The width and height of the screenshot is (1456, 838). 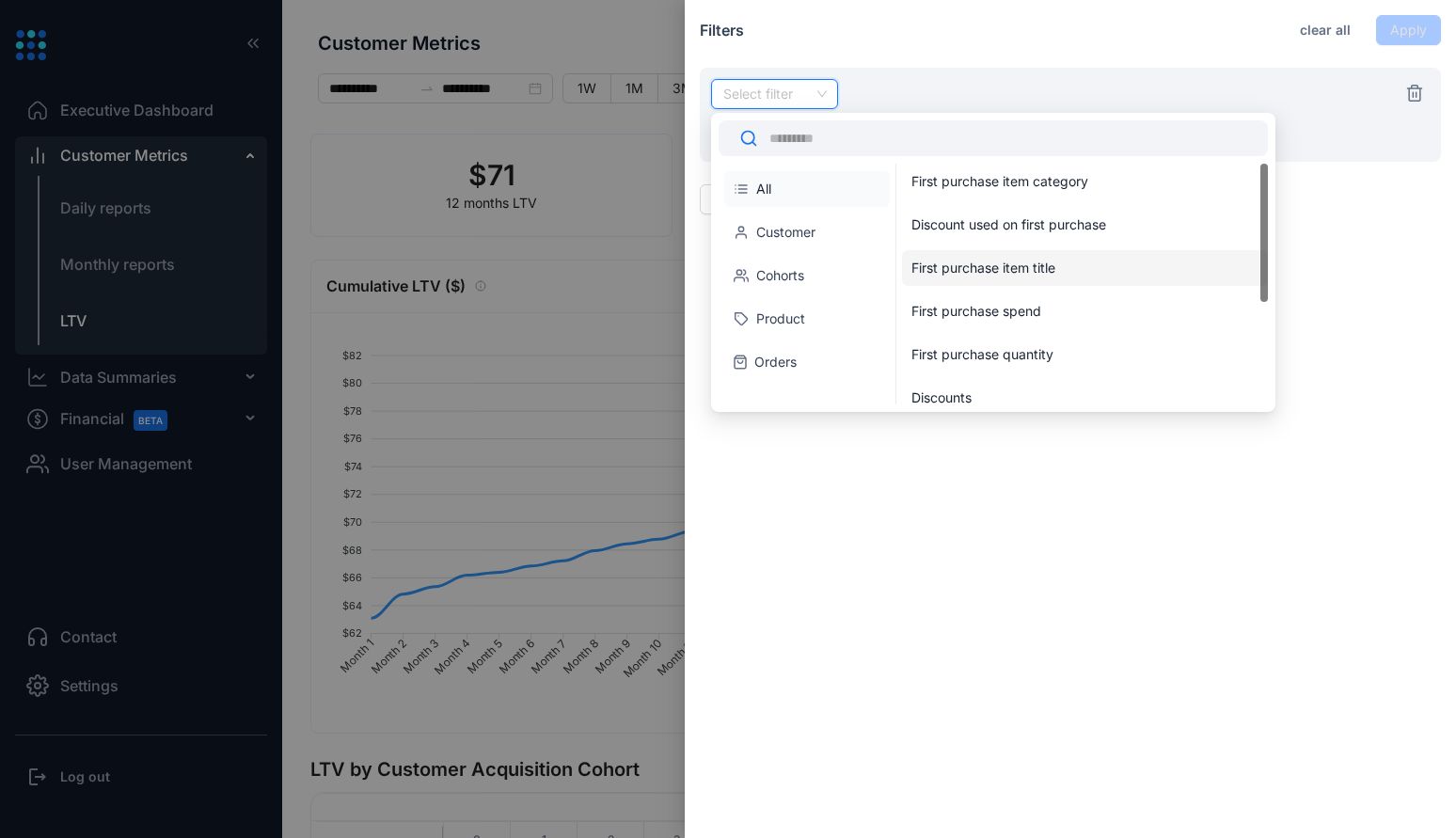 What do you see at coordinates (807, 362) in the screenshot?
I see `li: Orders` at bounding box center [807, 362].